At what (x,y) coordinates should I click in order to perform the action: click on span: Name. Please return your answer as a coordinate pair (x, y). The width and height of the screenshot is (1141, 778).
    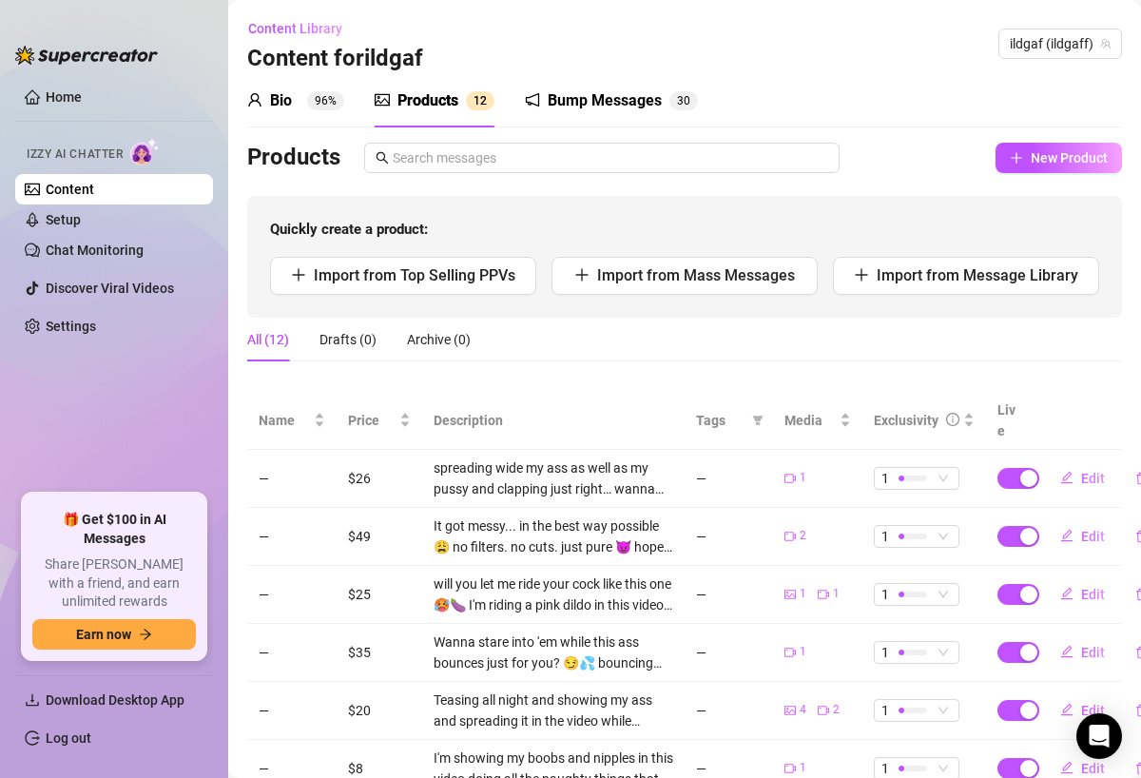
    Looking at the image, I should click on (284, 420).